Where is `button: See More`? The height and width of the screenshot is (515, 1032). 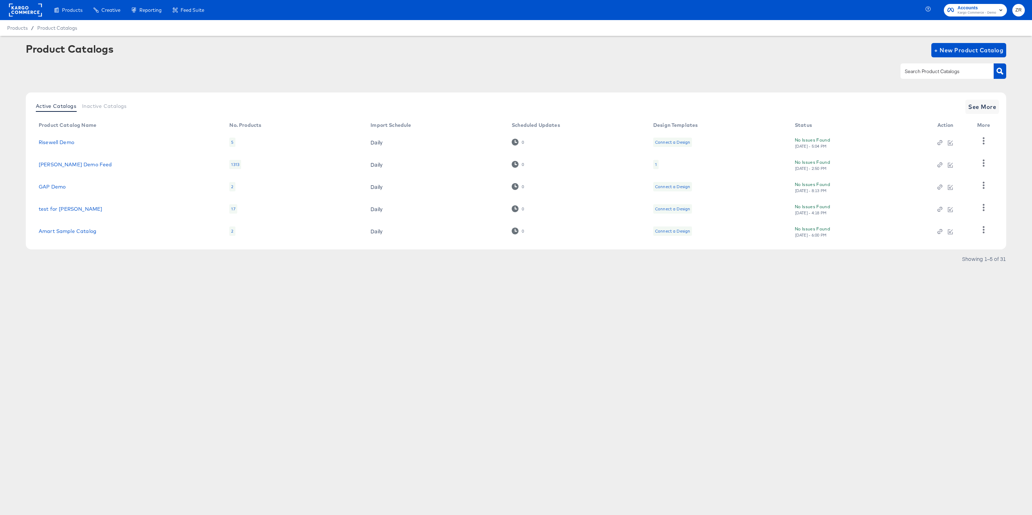 button: See More is located at coordinates (982, 107).